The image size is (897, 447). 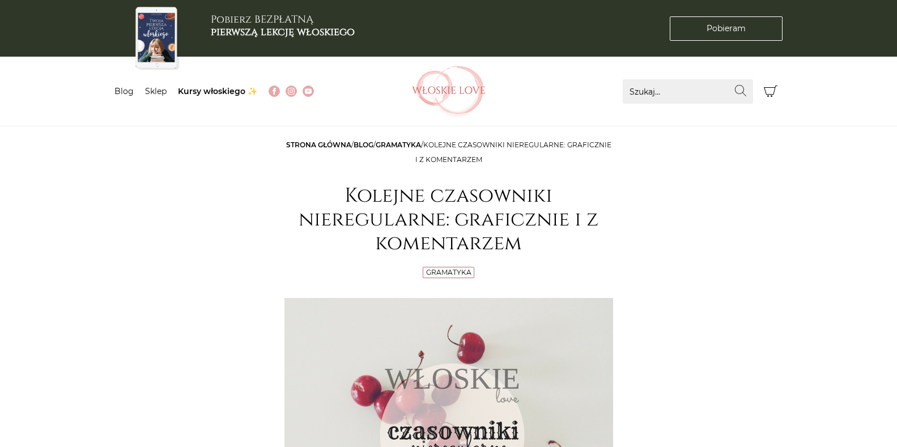 What do you see at coordinates (449, 220) in the screenshot?
I see `h1: Kolejne czasowniki nieregularne: graficznie i z komentarzem` at bounding box center [449, 220].